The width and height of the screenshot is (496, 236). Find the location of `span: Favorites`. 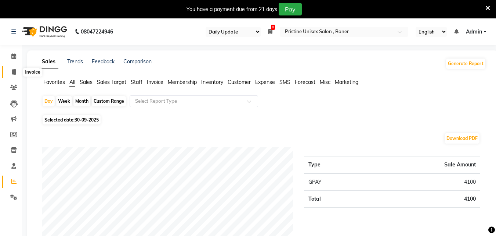

span: Favorites is located at coordinates (54, 82).